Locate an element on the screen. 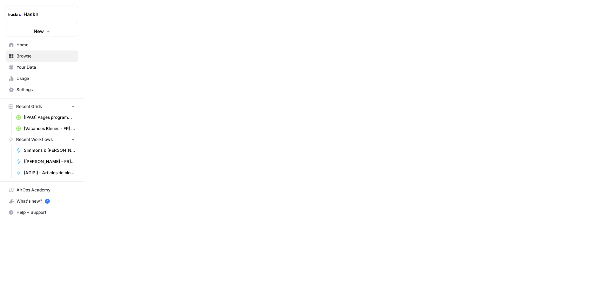  span: Home is located at coordinates (46, 45).